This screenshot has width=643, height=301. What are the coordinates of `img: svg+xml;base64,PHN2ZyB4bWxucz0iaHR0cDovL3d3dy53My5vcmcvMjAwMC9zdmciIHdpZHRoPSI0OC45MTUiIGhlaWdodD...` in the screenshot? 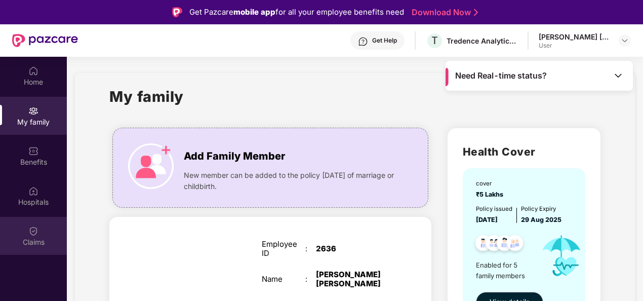 It's located at (493, 244).